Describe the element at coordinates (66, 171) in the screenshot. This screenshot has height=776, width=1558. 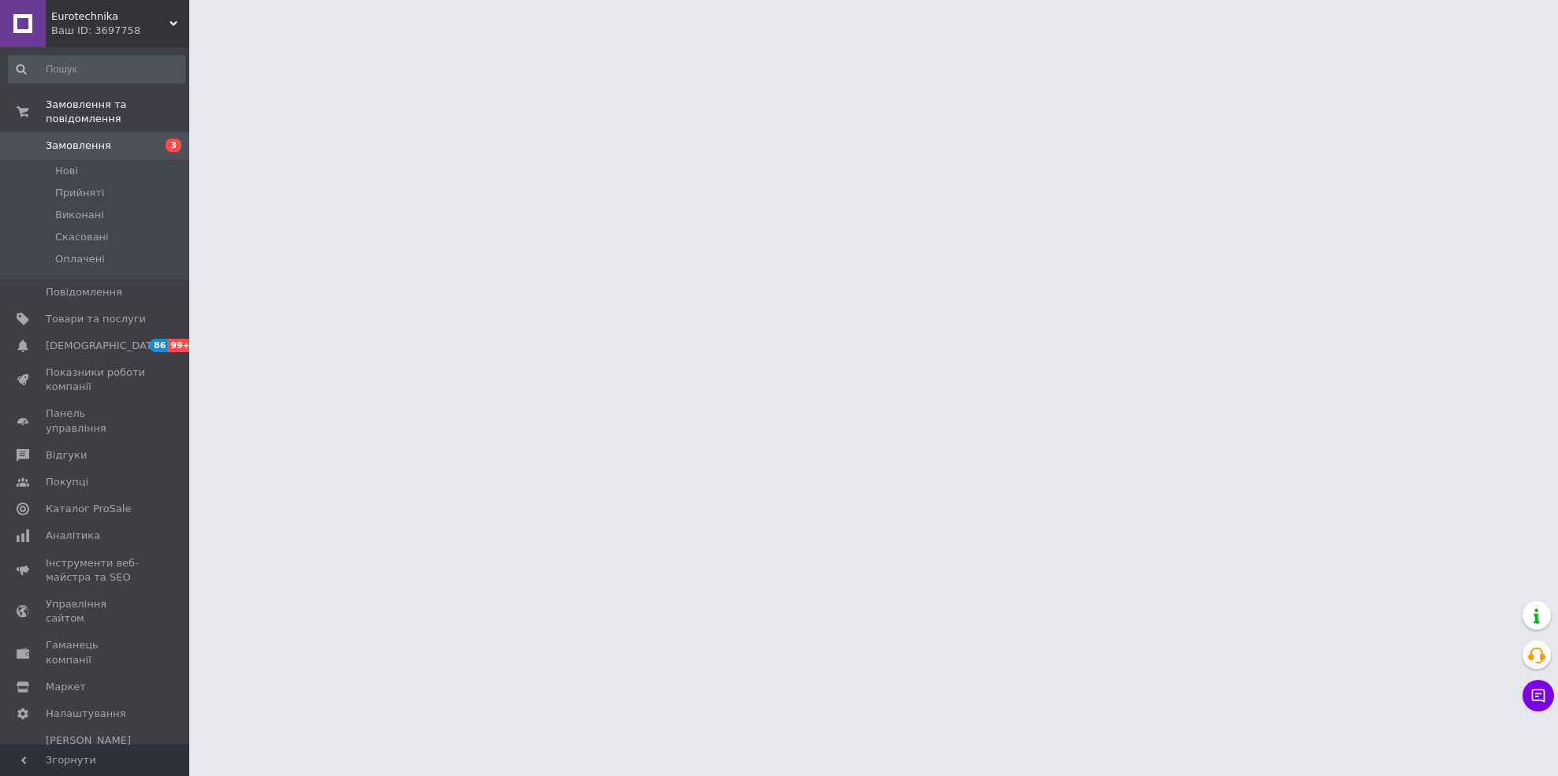
I see `span: Нові` at that location.